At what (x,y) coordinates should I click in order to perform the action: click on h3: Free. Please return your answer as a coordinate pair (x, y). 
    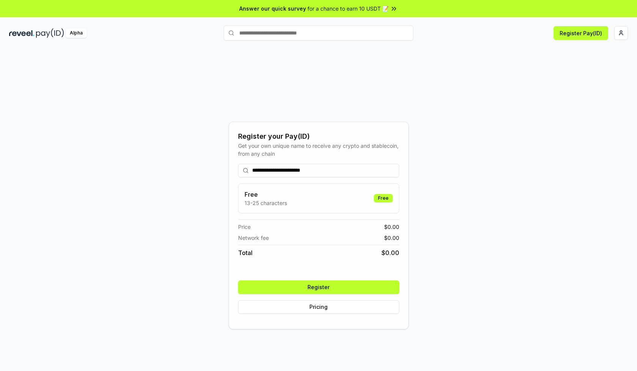
    Looking at the image, I should click on (266, 195).